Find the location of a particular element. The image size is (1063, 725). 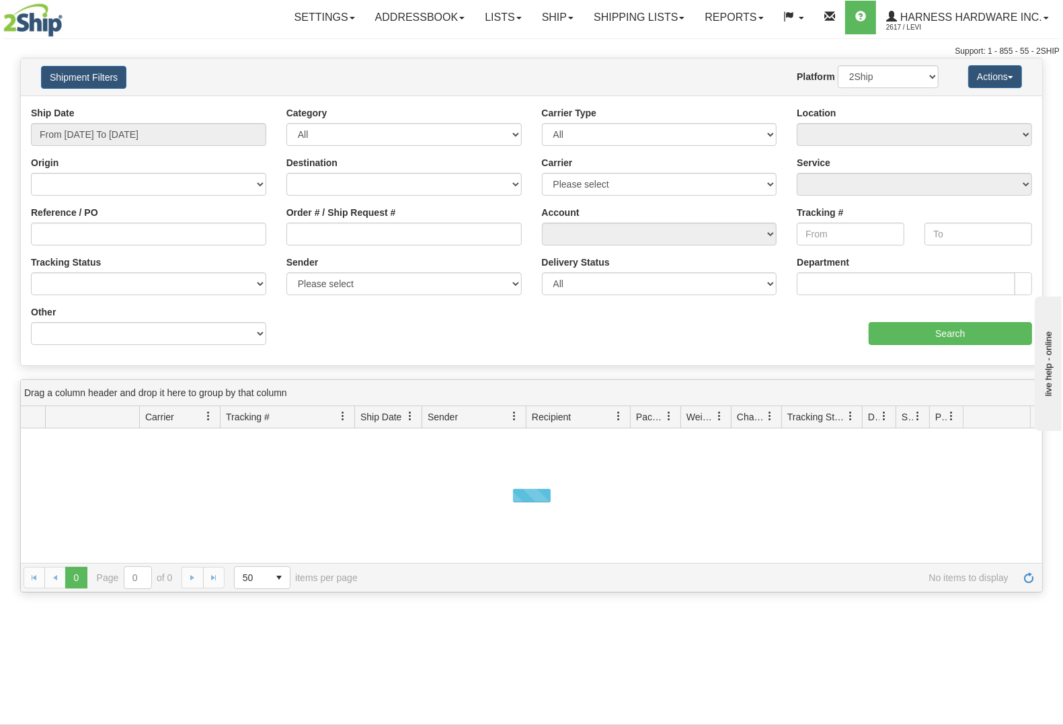

input: From is located at coordinates (850, 234).